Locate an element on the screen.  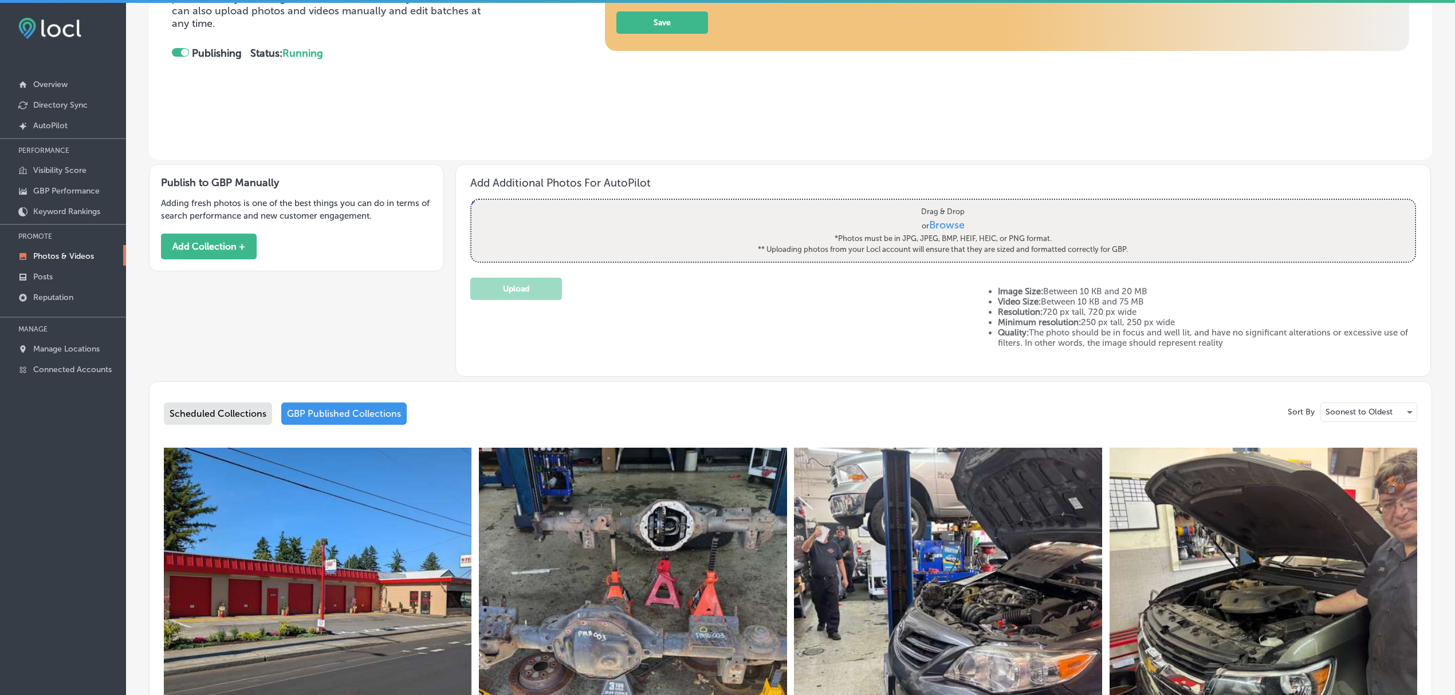
p: Reputation is located at coordinates (53, 297).